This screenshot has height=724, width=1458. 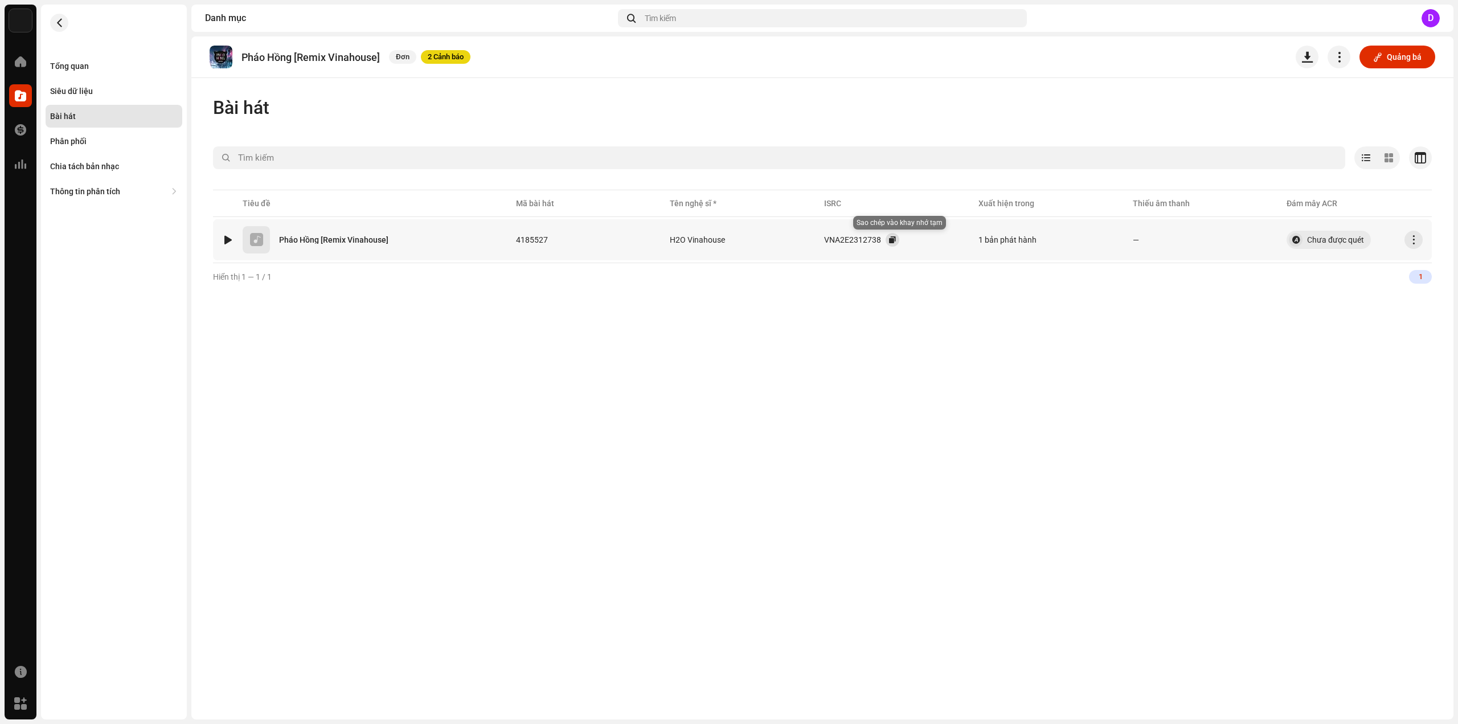 What do you see at coordinates (1046, 240) in the screenshot?
I see `span: 1 bản phát hành` at bounding box center [1046, 240].